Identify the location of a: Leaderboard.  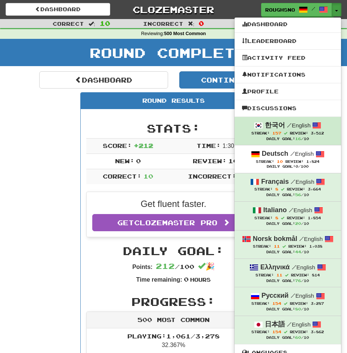
(287, 41).